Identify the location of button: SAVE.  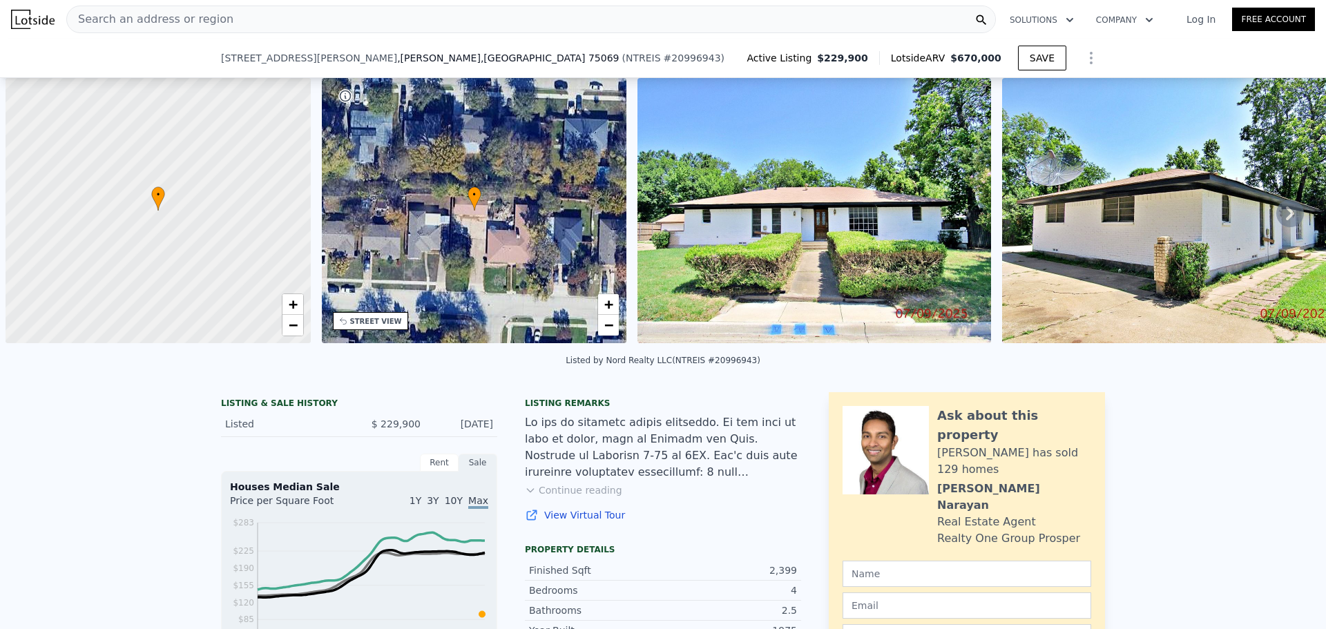
(1042, 58).